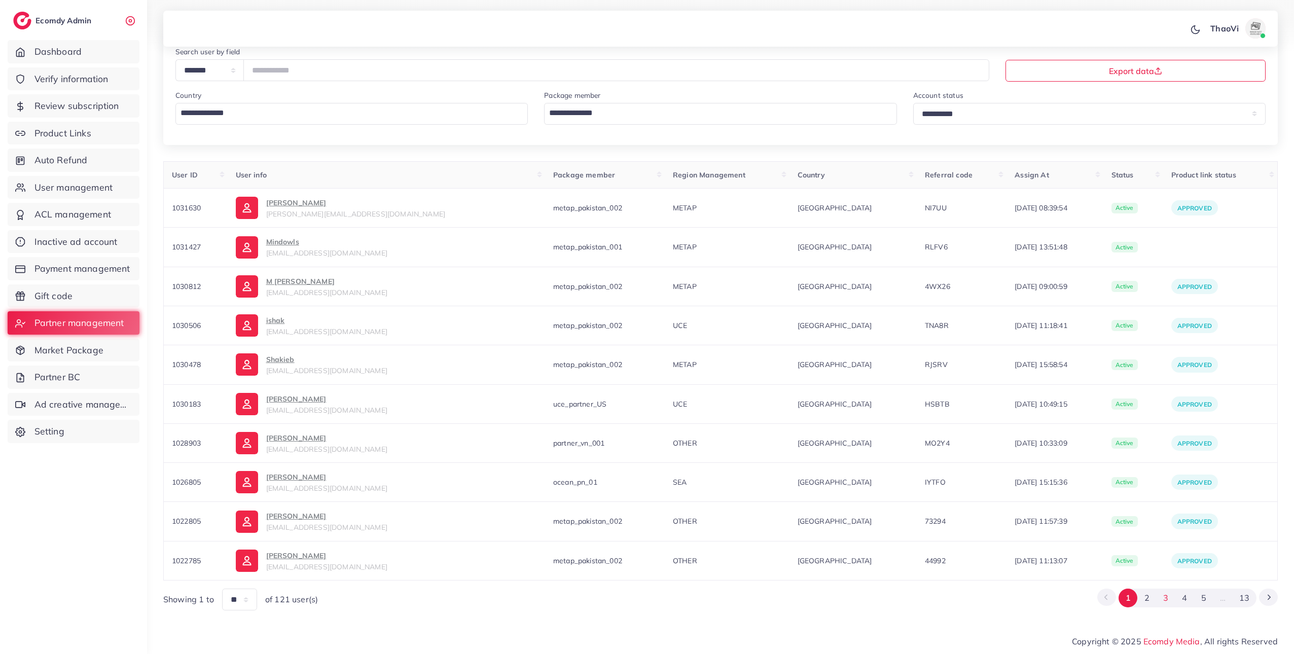  Describe the element at coordinates (811, 175) in the screenshot. I see `span: Country` at that location.